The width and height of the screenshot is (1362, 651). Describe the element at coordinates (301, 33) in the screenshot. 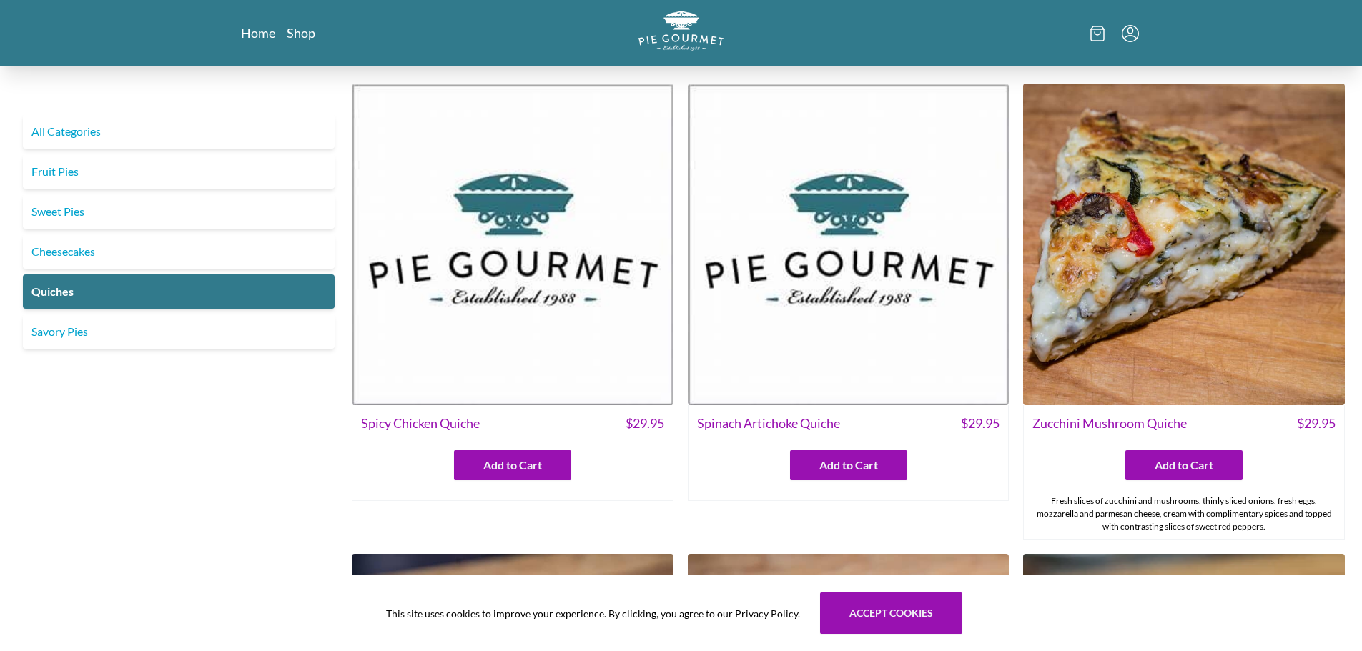

I see `a: Shop` at that location.